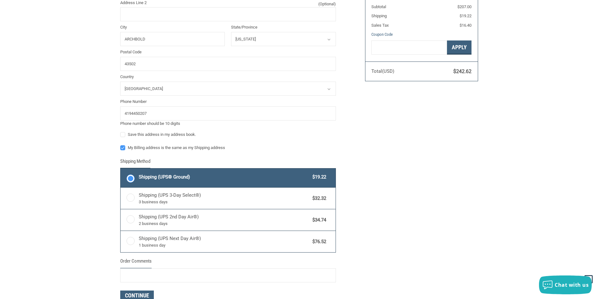 This screenshot has width=598, height=299. Describe the element at coordinates (224, 198) in the screenshot. I see `span: Shipping (UPS 3-Day Select®)` at that location.